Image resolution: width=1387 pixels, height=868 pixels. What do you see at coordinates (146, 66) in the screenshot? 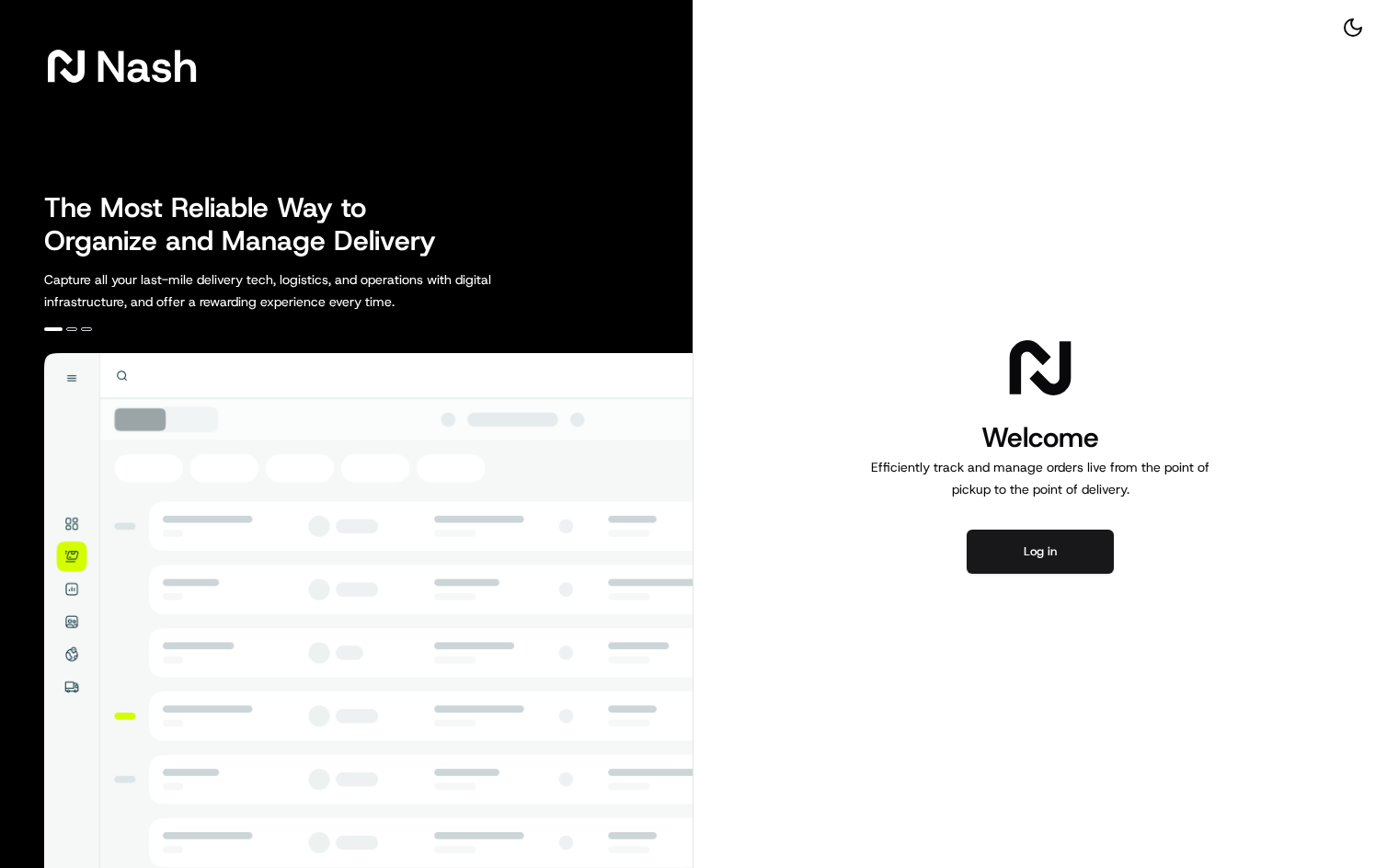
I see `span: Nash` at bounding box center [146, 66].